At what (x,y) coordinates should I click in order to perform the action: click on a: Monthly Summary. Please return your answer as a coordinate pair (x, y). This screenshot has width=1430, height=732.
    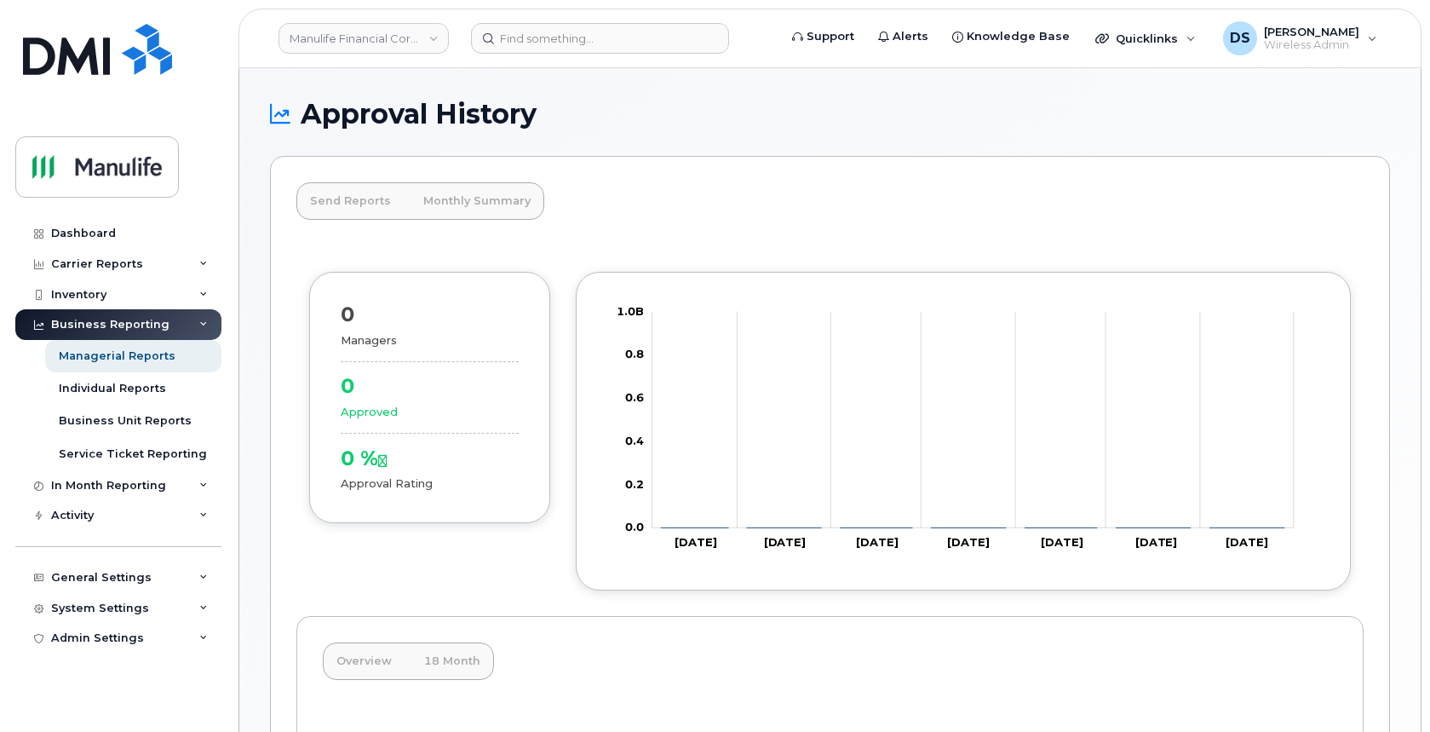
    Looking at the image, I should click on (477, 201).